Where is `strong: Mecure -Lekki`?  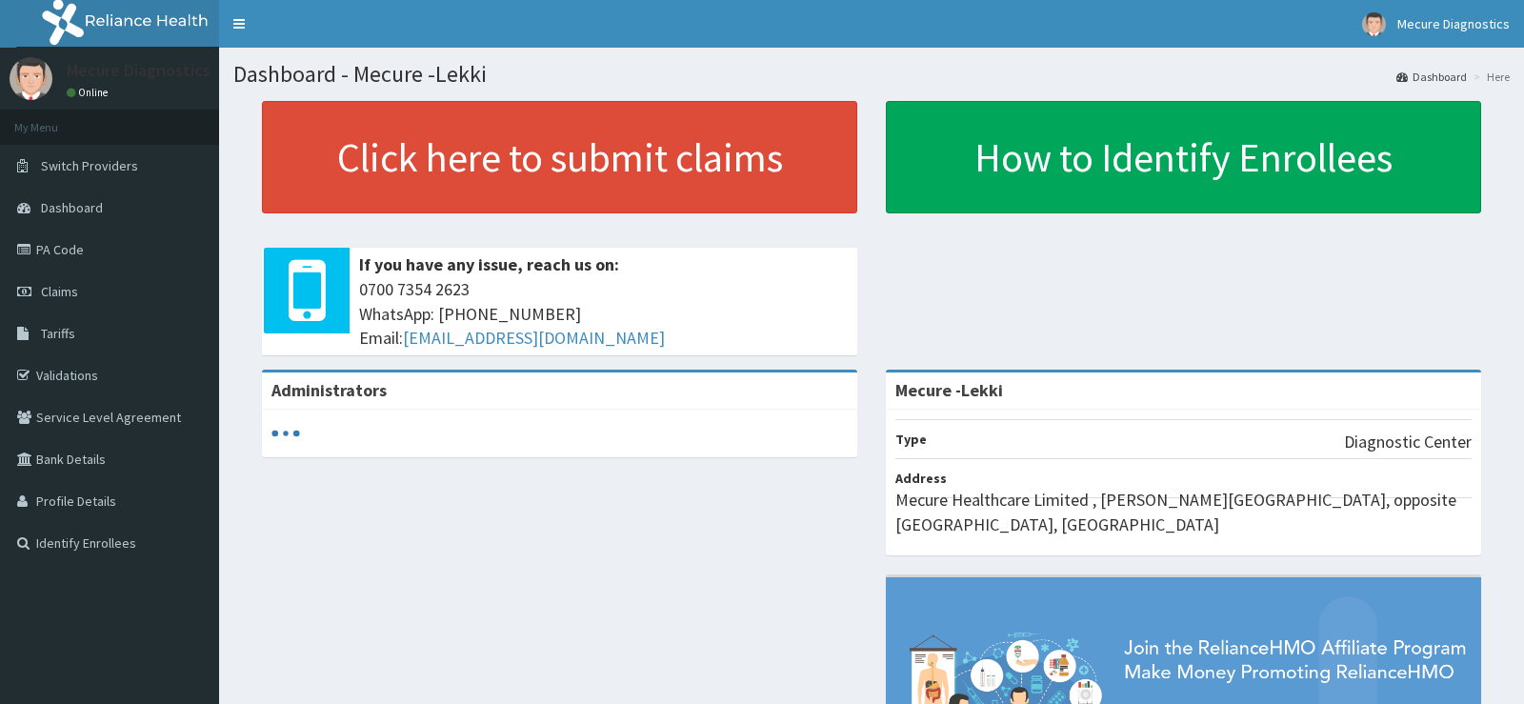 strong: Mecure -Lekki is located at coordinates (949, 390).